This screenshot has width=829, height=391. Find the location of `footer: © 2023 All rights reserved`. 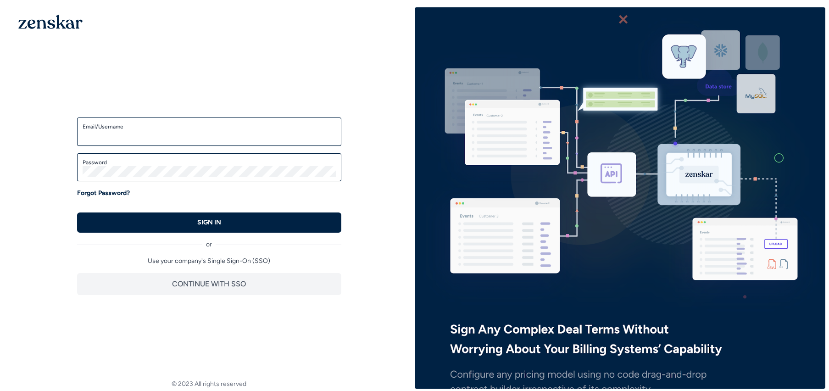

footer: © 2023 All rights reserved is located at coordinates (209, 384).